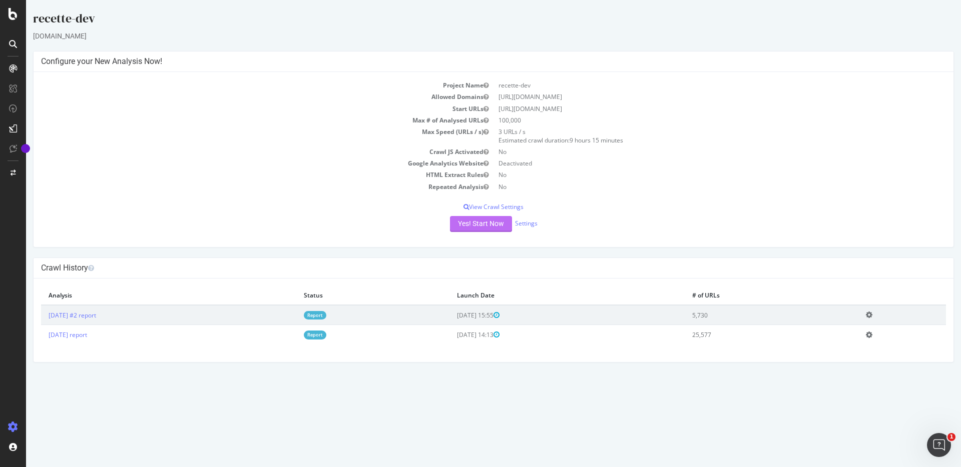 The width and height of the screenshot is (961, 467). Describe the element at coordinates (694, 85) in the screenshot. I see `td: recette-dev` at that location.